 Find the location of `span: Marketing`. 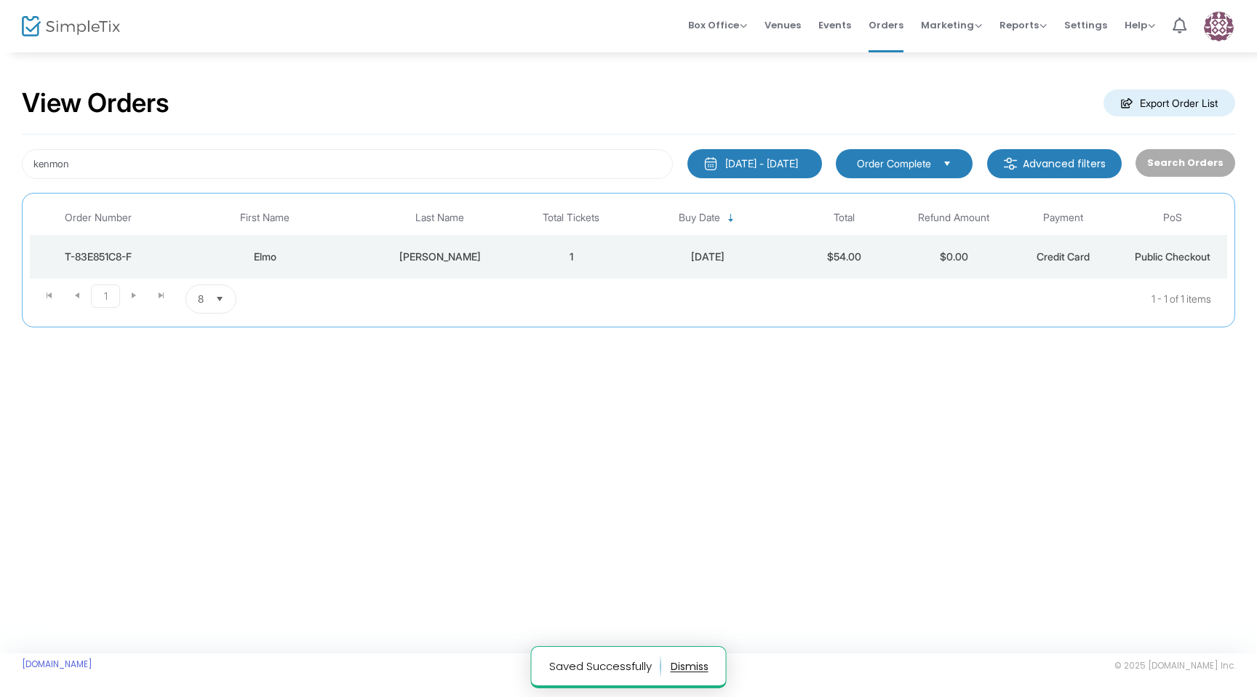

span: Marketing is located at coordinates (951, 25).